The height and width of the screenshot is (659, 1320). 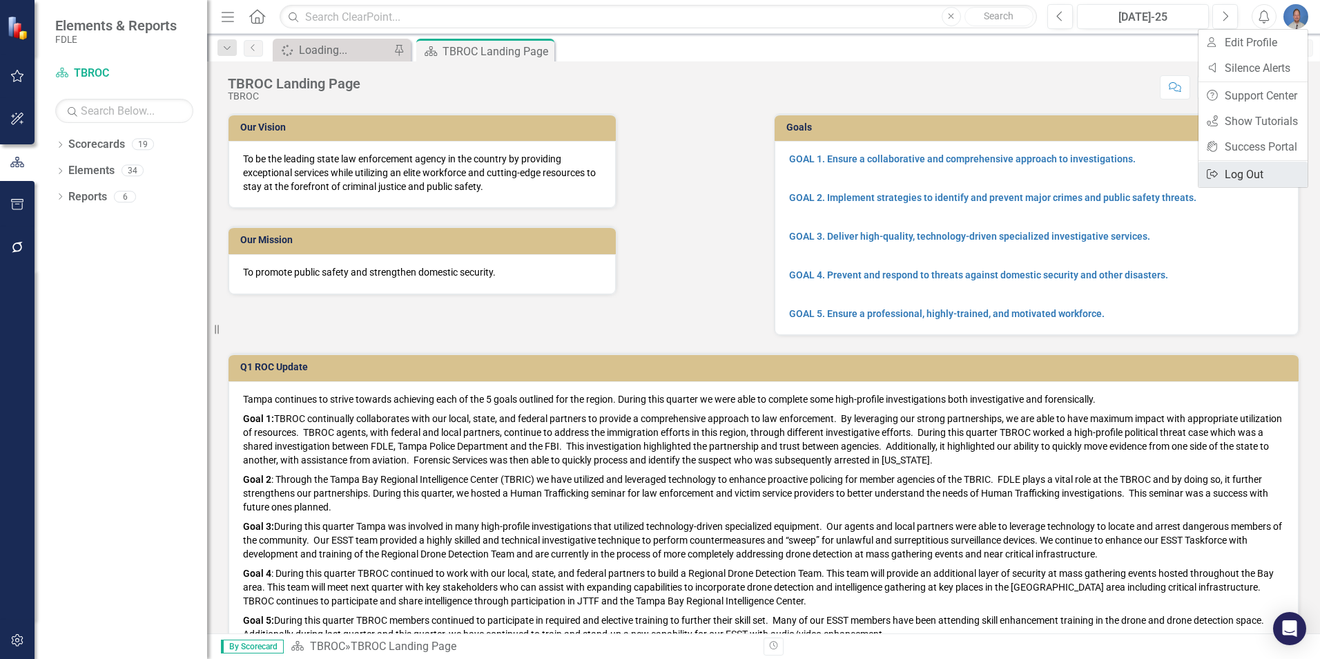 I want to click on p: : Through the Tampa Bay Regional Intelligence Center (TBRIC) we have utilized and leveraged techn..., so click(x=763, y=493).